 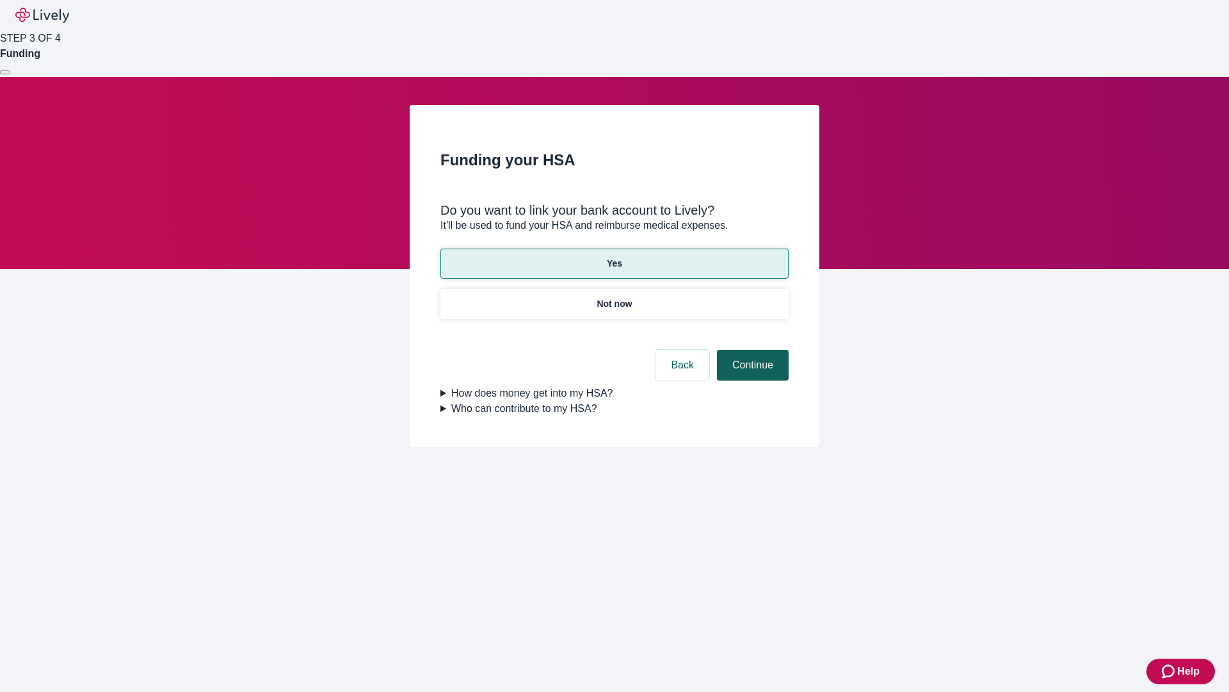 What do you see at coordinates (614, 304) in the screenshot?
I see `p: Not now` at bounding box center [614, 304].